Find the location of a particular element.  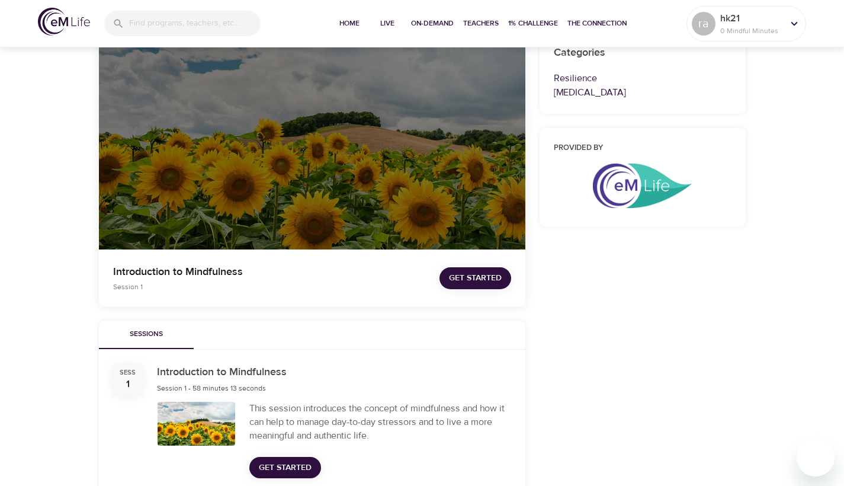

p: hk21 is located at coordinates (752, 18).